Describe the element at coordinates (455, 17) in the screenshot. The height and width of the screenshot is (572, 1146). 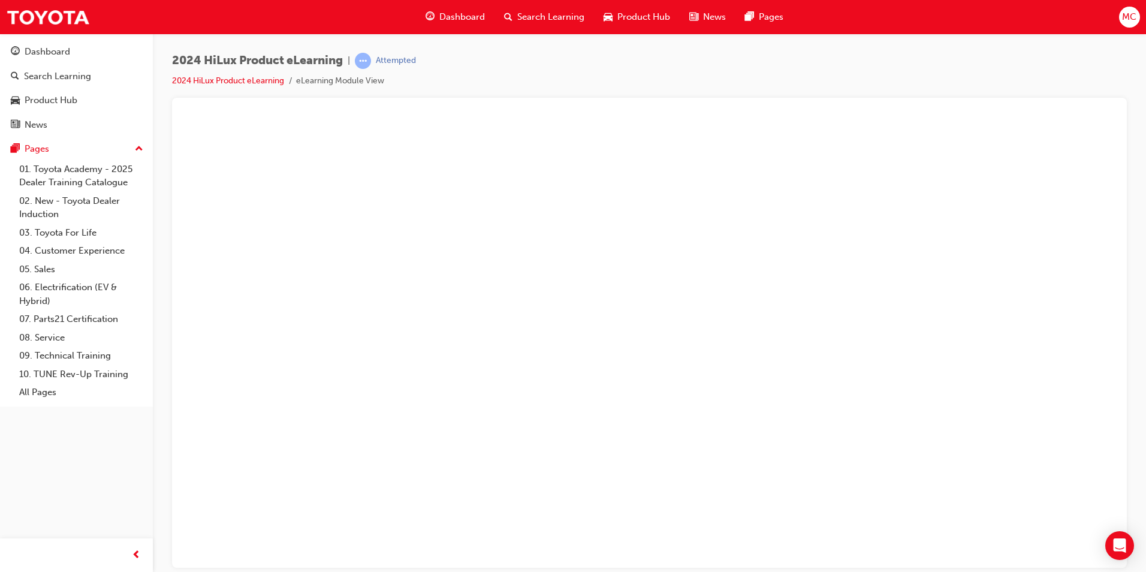
I see `a: guage-iconDashboard` at that location.